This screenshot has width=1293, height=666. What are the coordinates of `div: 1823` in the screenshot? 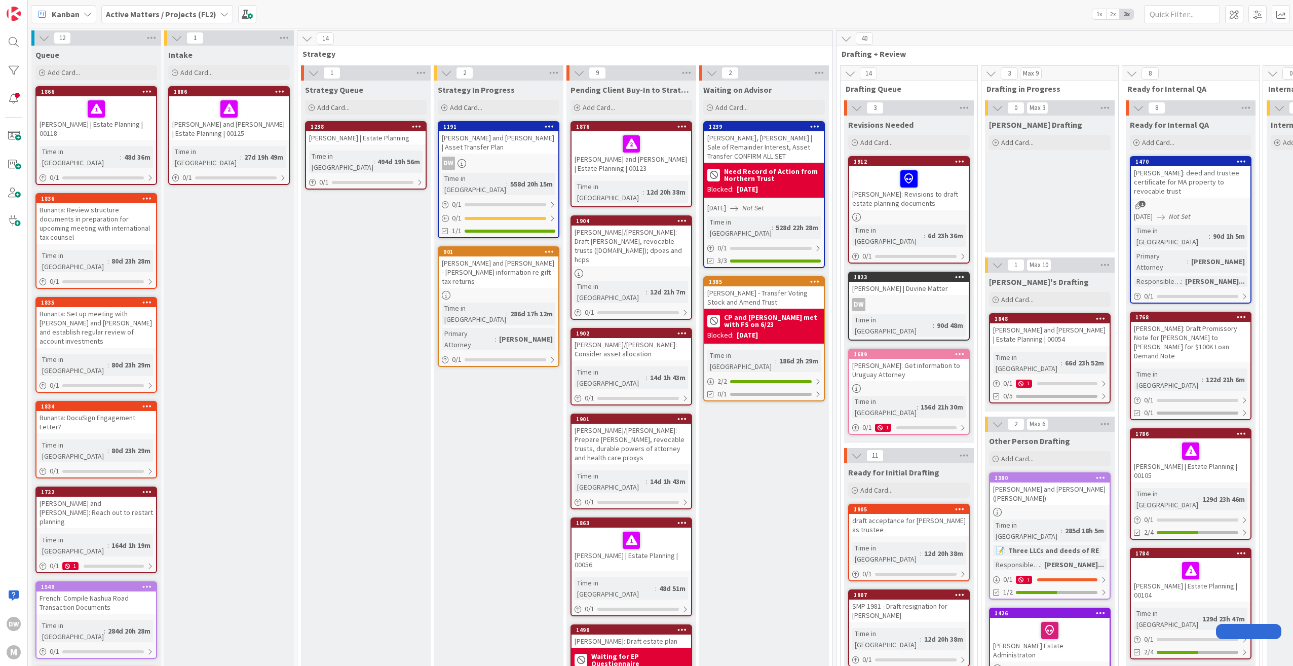 It's located at (909, 277).